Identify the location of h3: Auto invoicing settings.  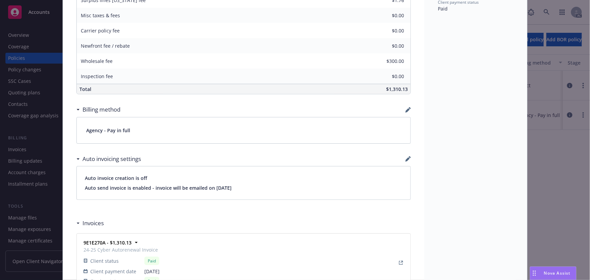
(112, 159).